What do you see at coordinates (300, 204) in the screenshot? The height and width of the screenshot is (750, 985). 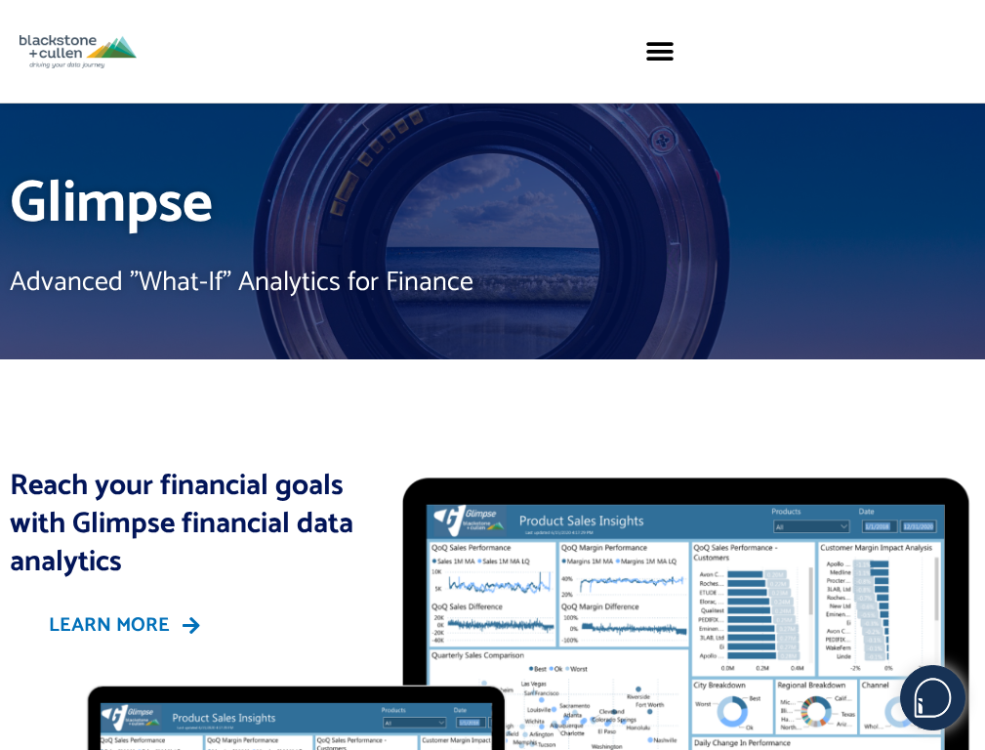 I see `h1: Glimpse` at bounding box center [300, 204].